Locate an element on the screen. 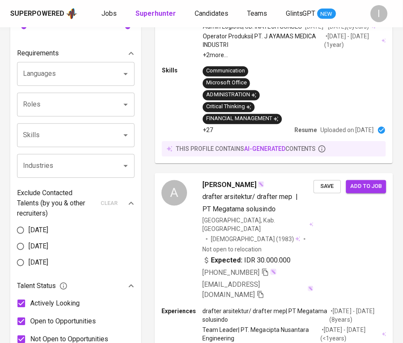  span: PT Megatama solusindo is located at coordinates (239, 209).